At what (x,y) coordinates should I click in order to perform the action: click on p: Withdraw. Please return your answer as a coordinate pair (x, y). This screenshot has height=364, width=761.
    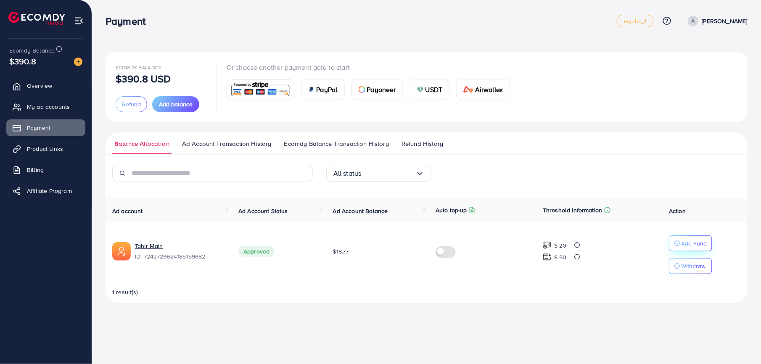
    Looking at the image, I should click on (693, 266).